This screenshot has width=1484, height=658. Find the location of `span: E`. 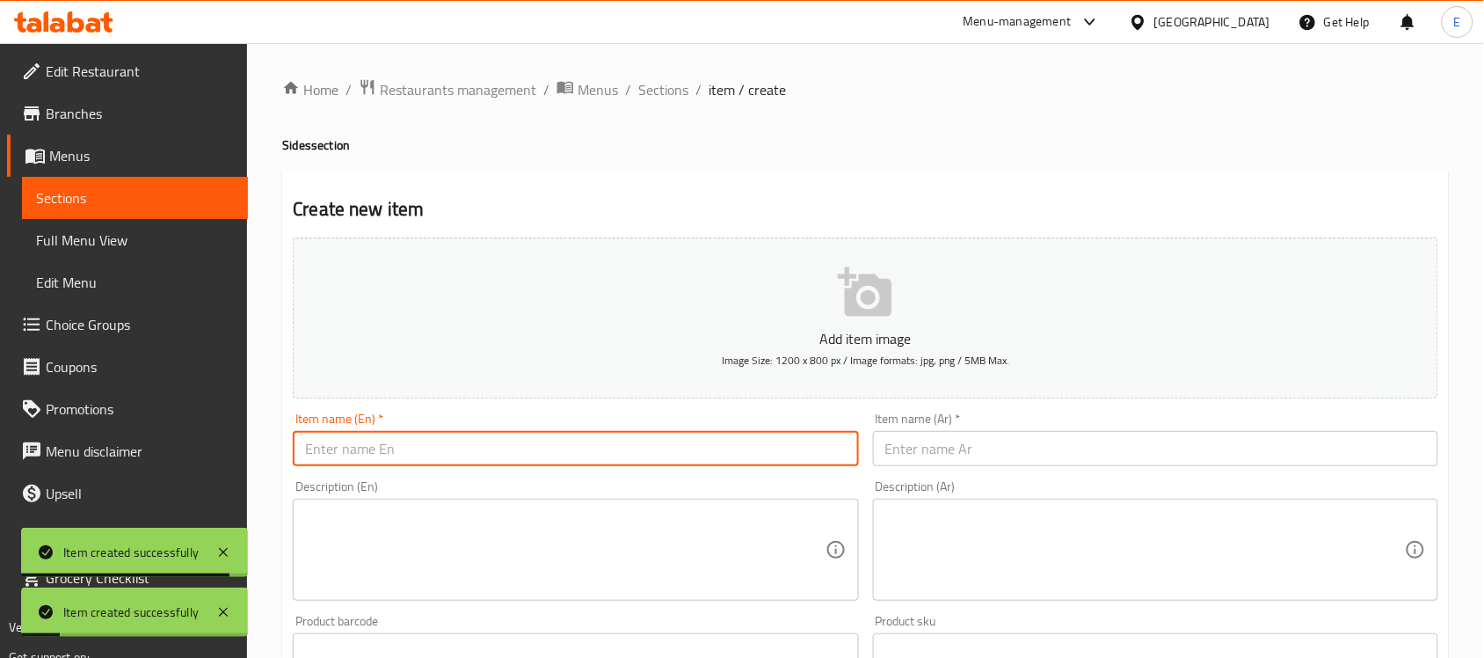

span: E is located at coordinates (1458, 22).